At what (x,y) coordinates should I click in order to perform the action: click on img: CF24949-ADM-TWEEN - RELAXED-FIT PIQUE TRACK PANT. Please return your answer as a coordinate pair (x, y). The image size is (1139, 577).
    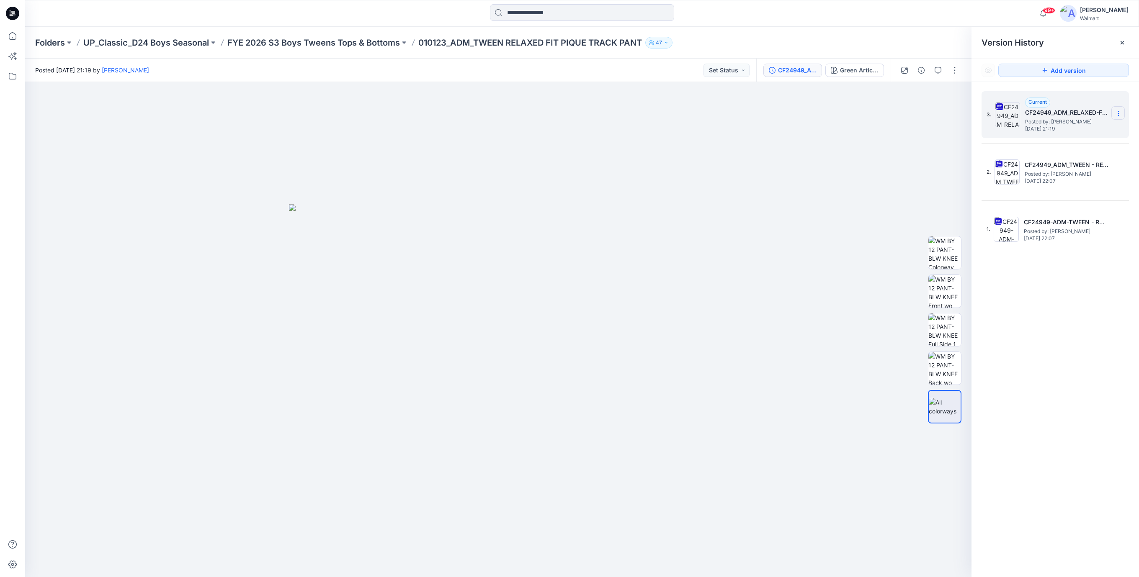
    Looking at the image, I should click on (1006, 229).